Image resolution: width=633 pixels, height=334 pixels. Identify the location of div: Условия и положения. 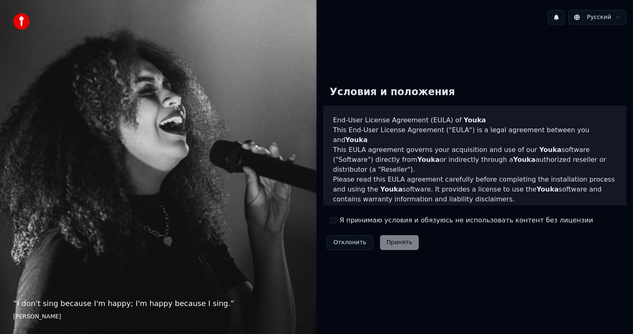
(392, 92).